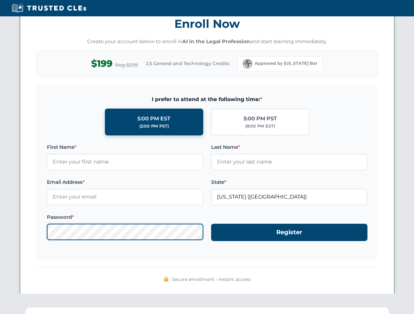 The width and height of the screenshot is (414, 314). What do you see at coordinates (207, 42) in the screenshot?
I see `p: Create your account below to enroll in and start learning immediately.` at bounding box center [207, 42].